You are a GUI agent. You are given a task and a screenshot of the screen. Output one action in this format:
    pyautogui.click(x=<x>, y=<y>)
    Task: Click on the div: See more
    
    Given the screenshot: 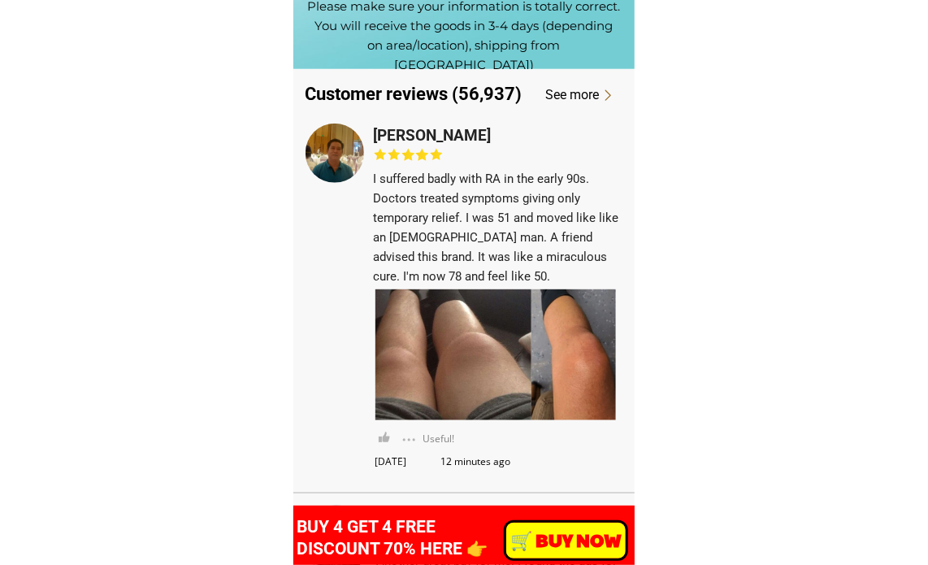 What is the action you would take?
    pyautogui.click(x=543, y=95)
    